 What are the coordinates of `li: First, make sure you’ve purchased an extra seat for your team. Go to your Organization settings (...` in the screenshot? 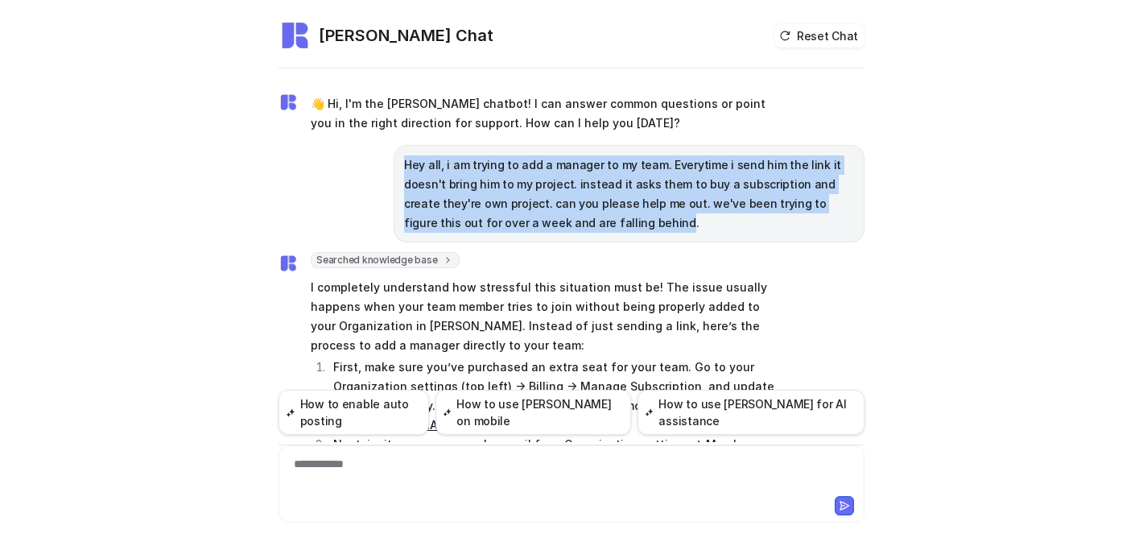 It's located at (555, 396).